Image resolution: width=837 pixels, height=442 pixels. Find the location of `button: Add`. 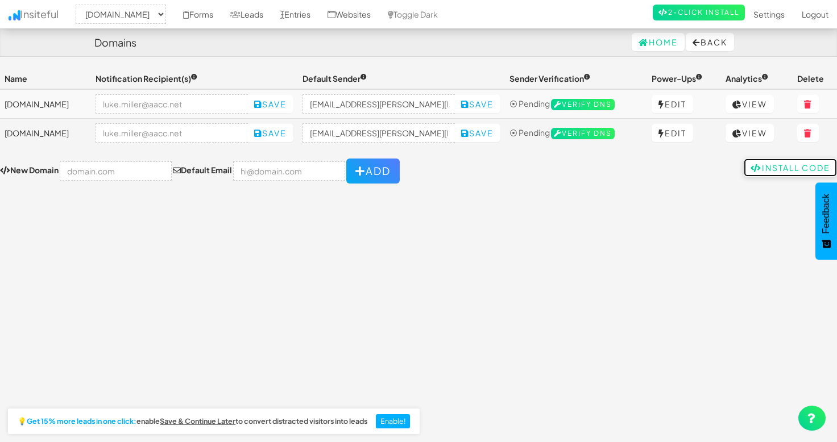

button: Add is located at coordinates (373, 171).